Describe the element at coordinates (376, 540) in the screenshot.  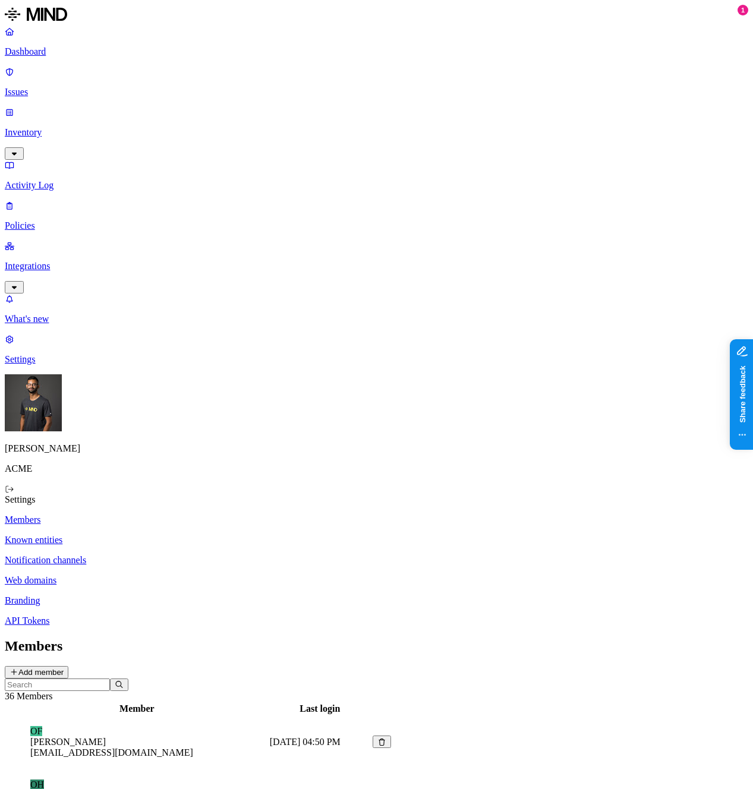
I see `a: Known entities` at that location.